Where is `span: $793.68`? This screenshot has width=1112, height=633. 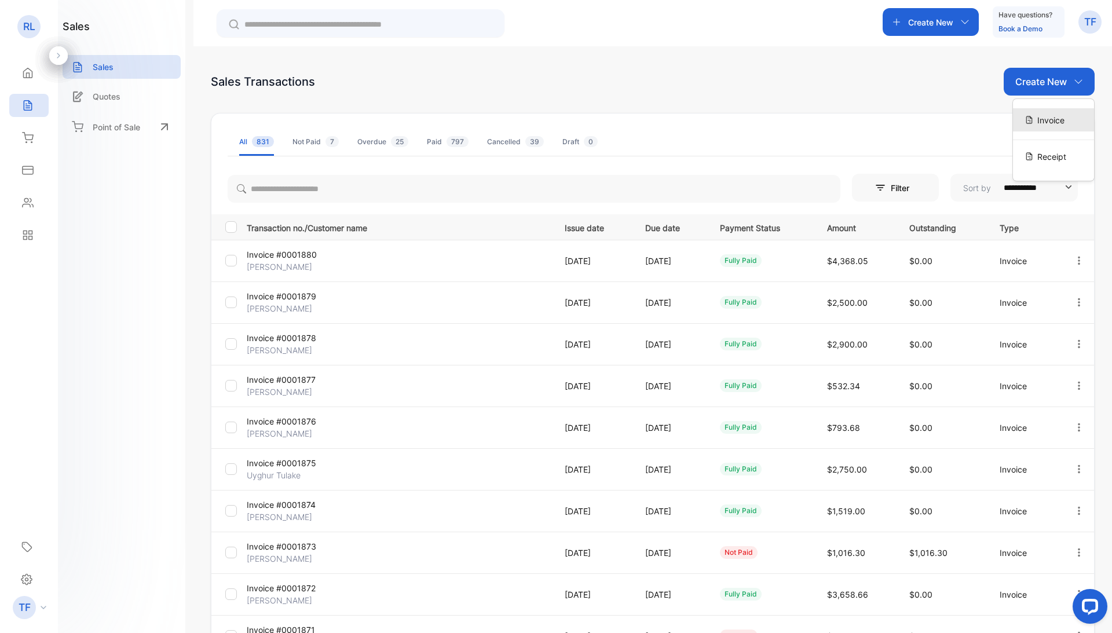 span: $793.68 is located at coordinates (844, 428).